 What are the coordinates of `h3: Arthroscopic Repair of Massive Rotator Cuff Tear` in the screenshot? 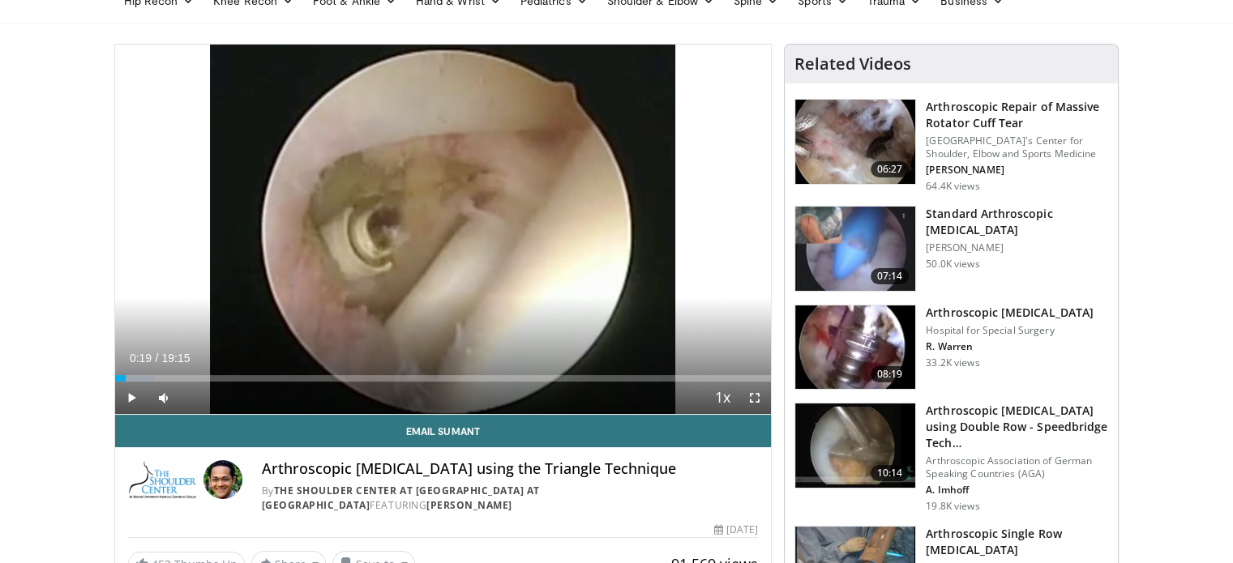 It's located at (1017, 115).